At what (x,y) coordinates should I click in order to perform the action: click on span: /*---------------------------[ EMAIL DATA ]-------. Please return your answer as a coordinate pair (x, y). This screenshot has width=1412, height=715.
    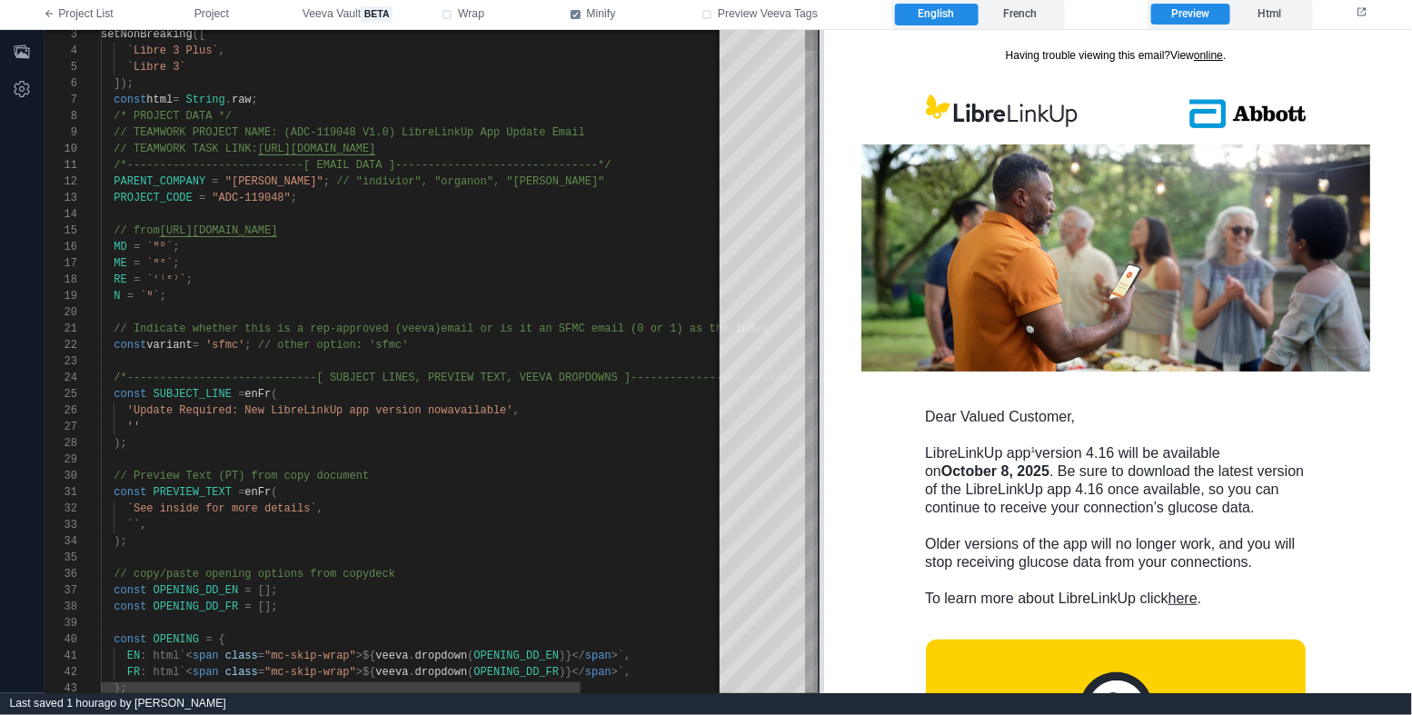
    Looking at the image, I should click on (277, 165).